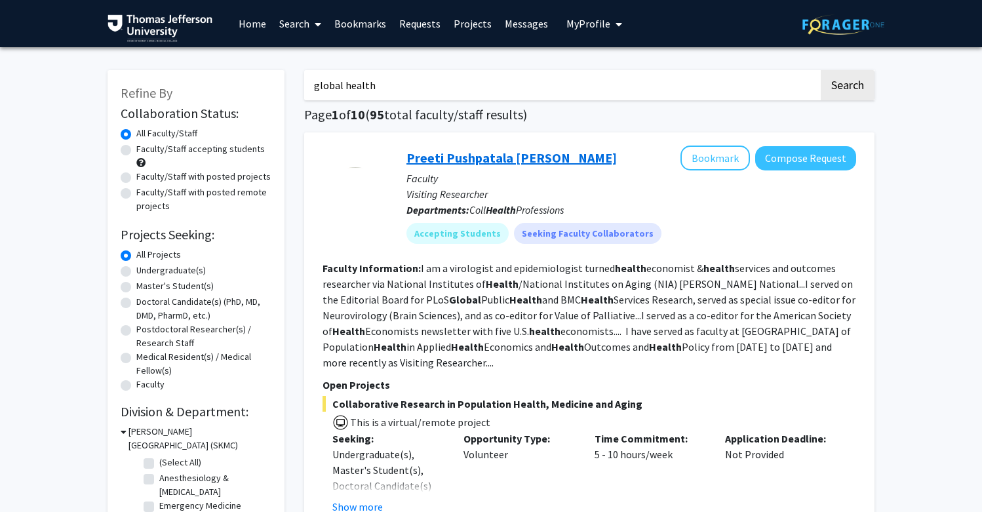 The image size is (982, 512). Describe the element at coordinates (204, 309) in the screenshot. I see `label: Doctoral Candidate(s) (PhD, MD, DMD, PharmD, etc.)` at that location.